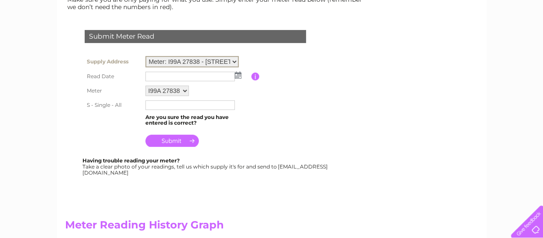 The image size is (543, 238). What do you see at coordinates (255, 76) in the screenshot?
I see `input: Information` at bounding box center [255, 76].